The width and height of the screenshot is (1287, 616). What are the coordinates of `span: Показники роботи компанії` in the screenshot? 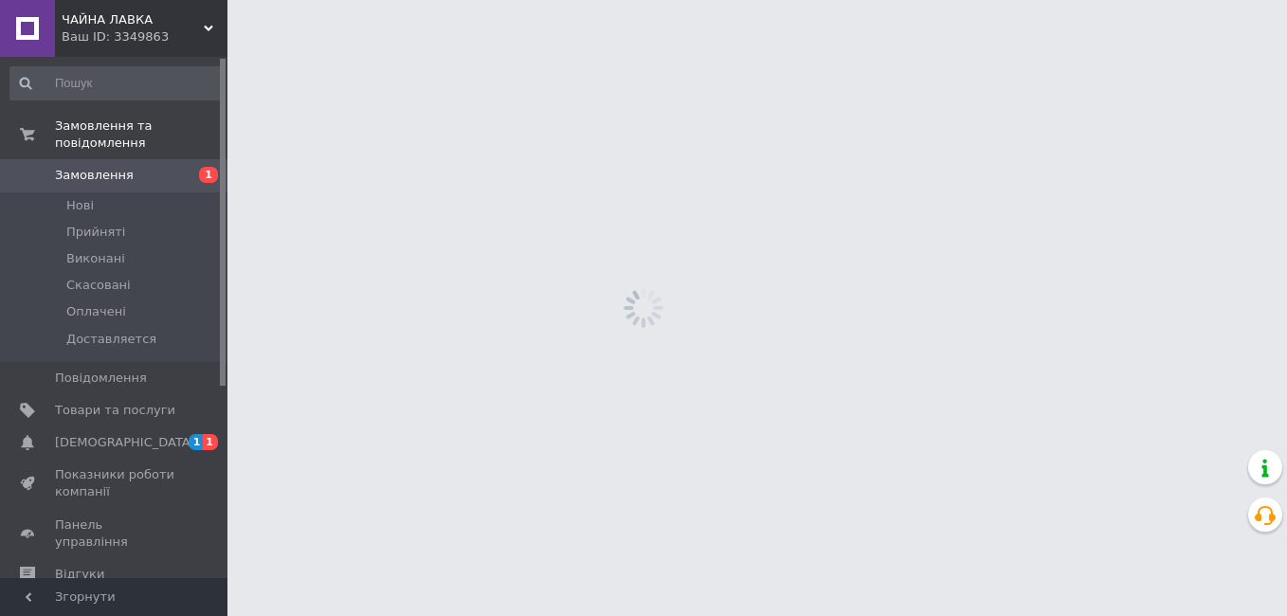 It's located at (115, 483).